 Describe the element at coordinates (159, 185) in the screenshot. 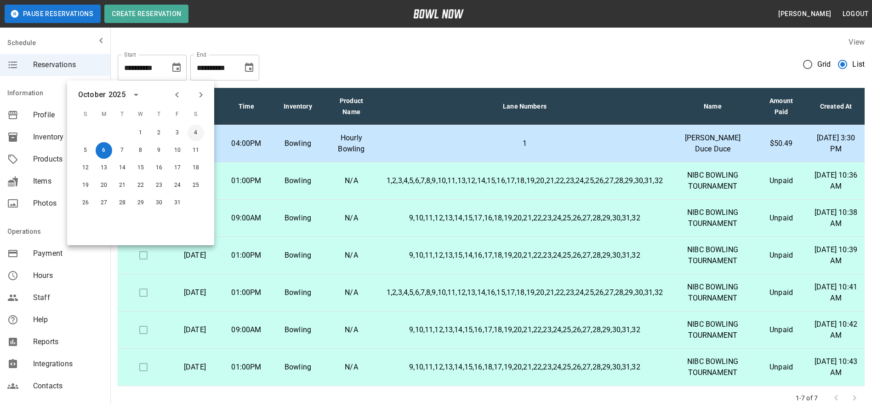

I see `button: Oct 23, 2025` at that location.